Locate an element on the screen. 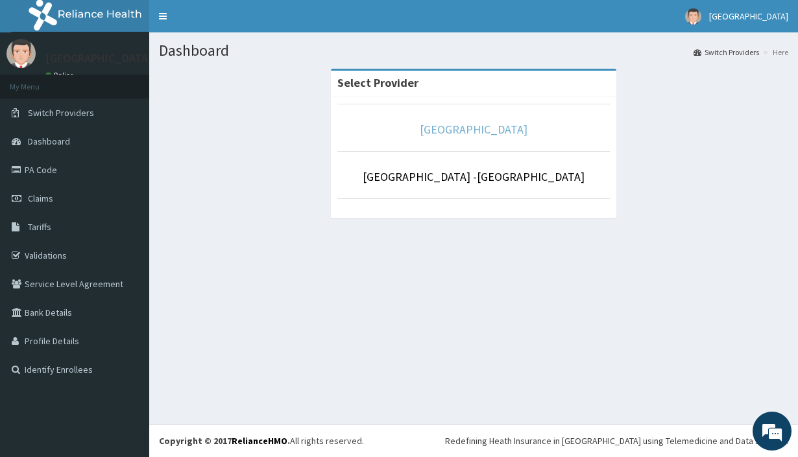 This screenshot has height=457, width=798. a: RelianceHMO is located at coordinates (260, 441).